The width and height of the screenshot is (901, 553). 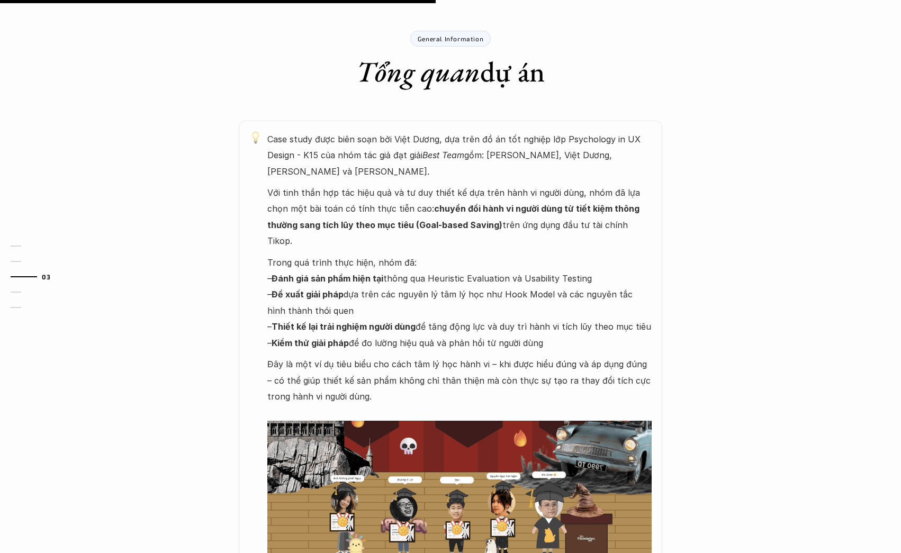 I want to click on strong: chuyển đổi hành vi người dùng từ tiết kiệm thông thường sang tích lũy theo mục tiêu (Goal-based S..., so click(x=454, y=217).